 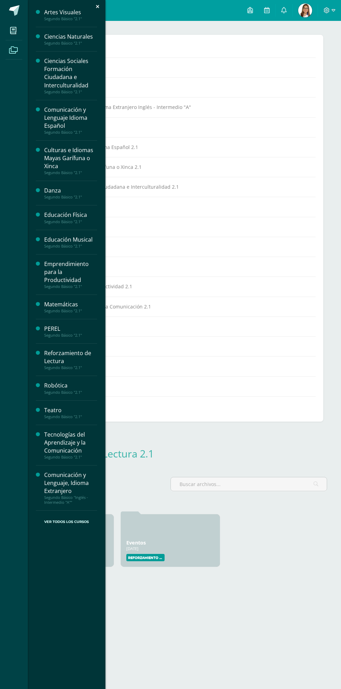 What do you see at coordinates (67, 522) in the screenshot?
I see `a: Ver Todos los Cursos` at bounding box center [67, 522].